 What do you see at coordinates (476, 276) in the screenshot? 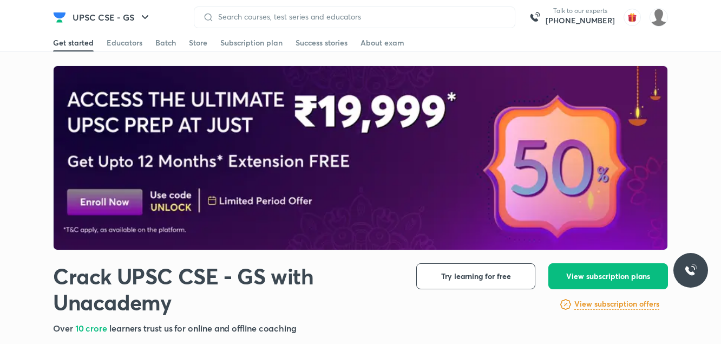
I see `span: Try learning for free` at bounding box center [476, 276].